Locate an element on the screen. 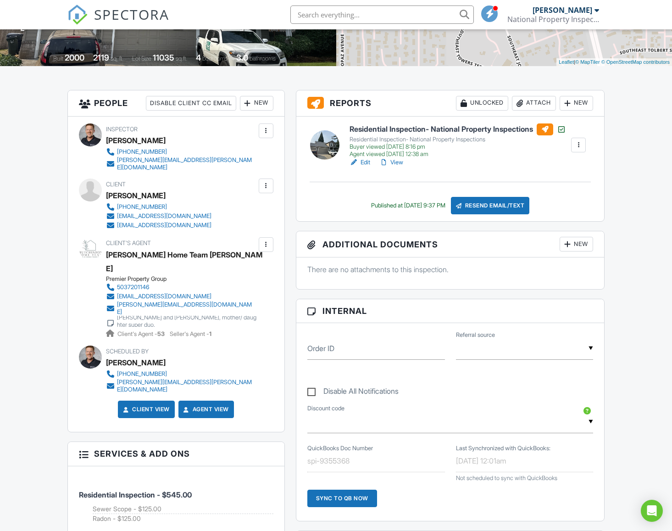 The width and height of the screenshot is (672, 531). span: Lot Size is located at coordinates (142, 58).